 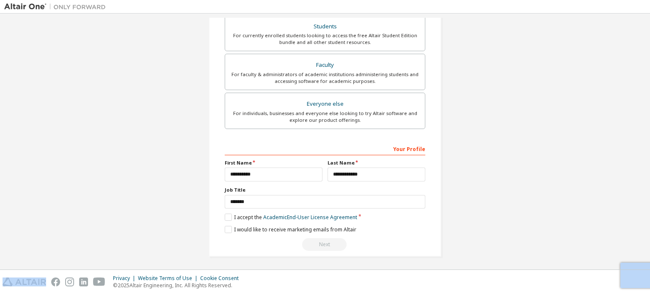 I want to click on div: You need to provide your academic email, so click(x=325, y=245).